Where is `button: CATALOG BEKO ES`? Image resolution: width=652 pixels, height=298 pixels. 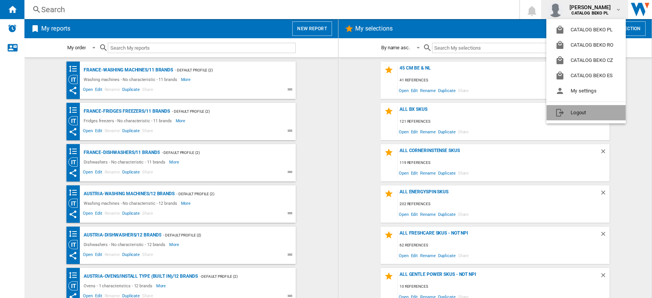
button: CATALOG BEKO ES is located at coordinates (586, 76).